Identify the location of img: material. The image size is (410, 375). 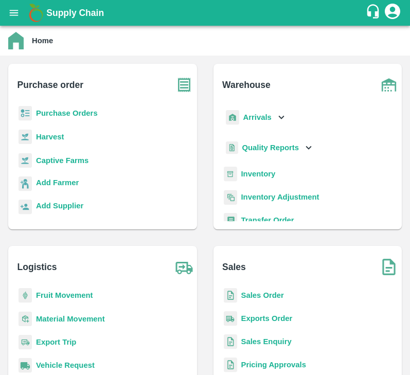
(25, 319).